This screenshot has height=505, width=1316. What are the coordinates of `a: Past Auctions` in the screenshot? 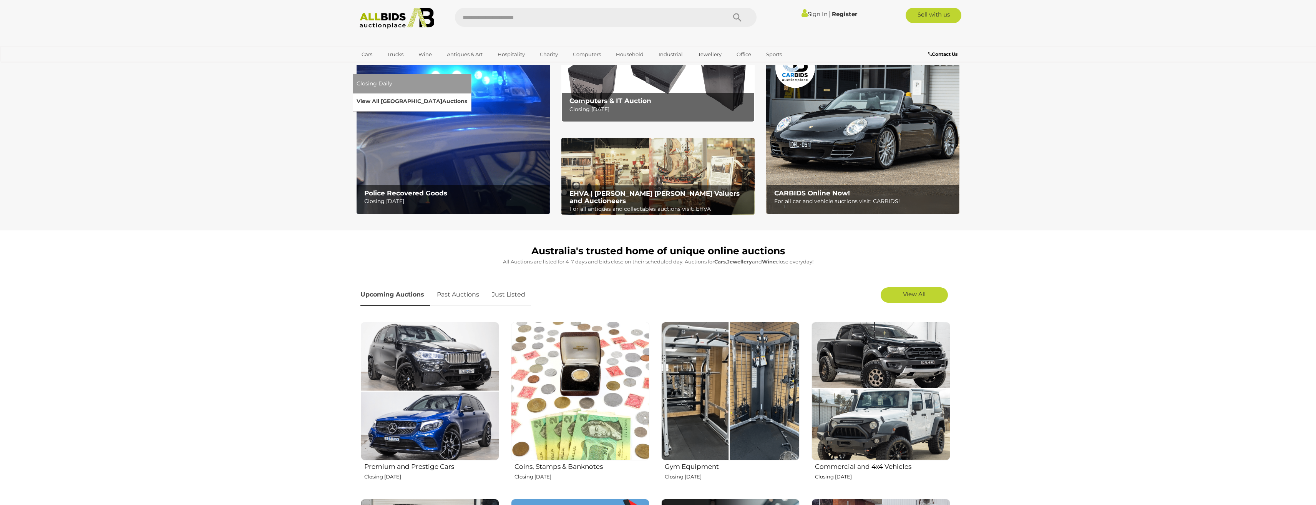 It's located at (458, 294).